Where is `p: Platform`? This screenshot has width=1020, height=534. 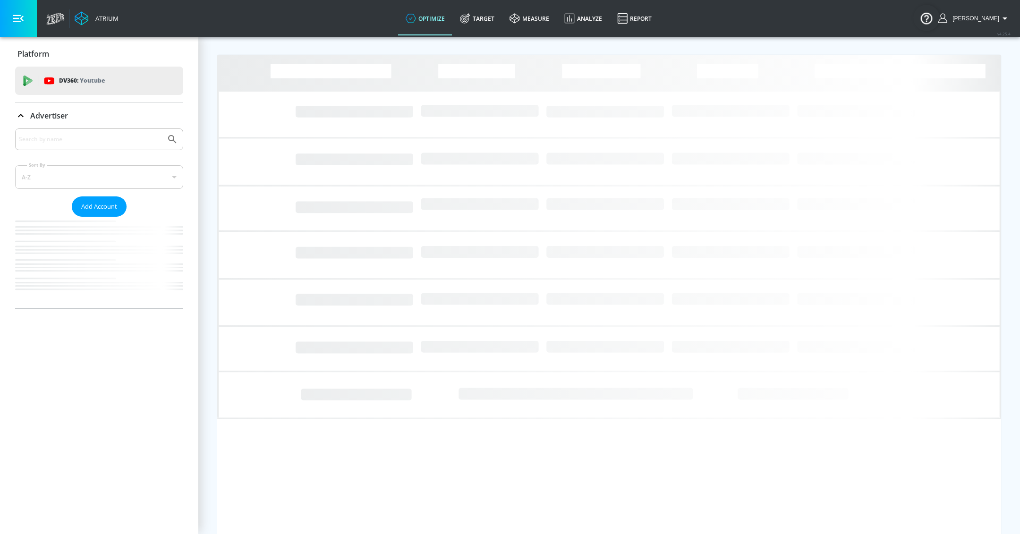 p: Platform is located at coordinates (33, 54).